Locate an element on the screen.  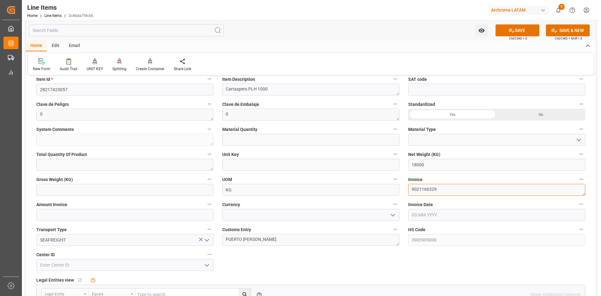
button: Transport Type is located at coordinates (209, 229).